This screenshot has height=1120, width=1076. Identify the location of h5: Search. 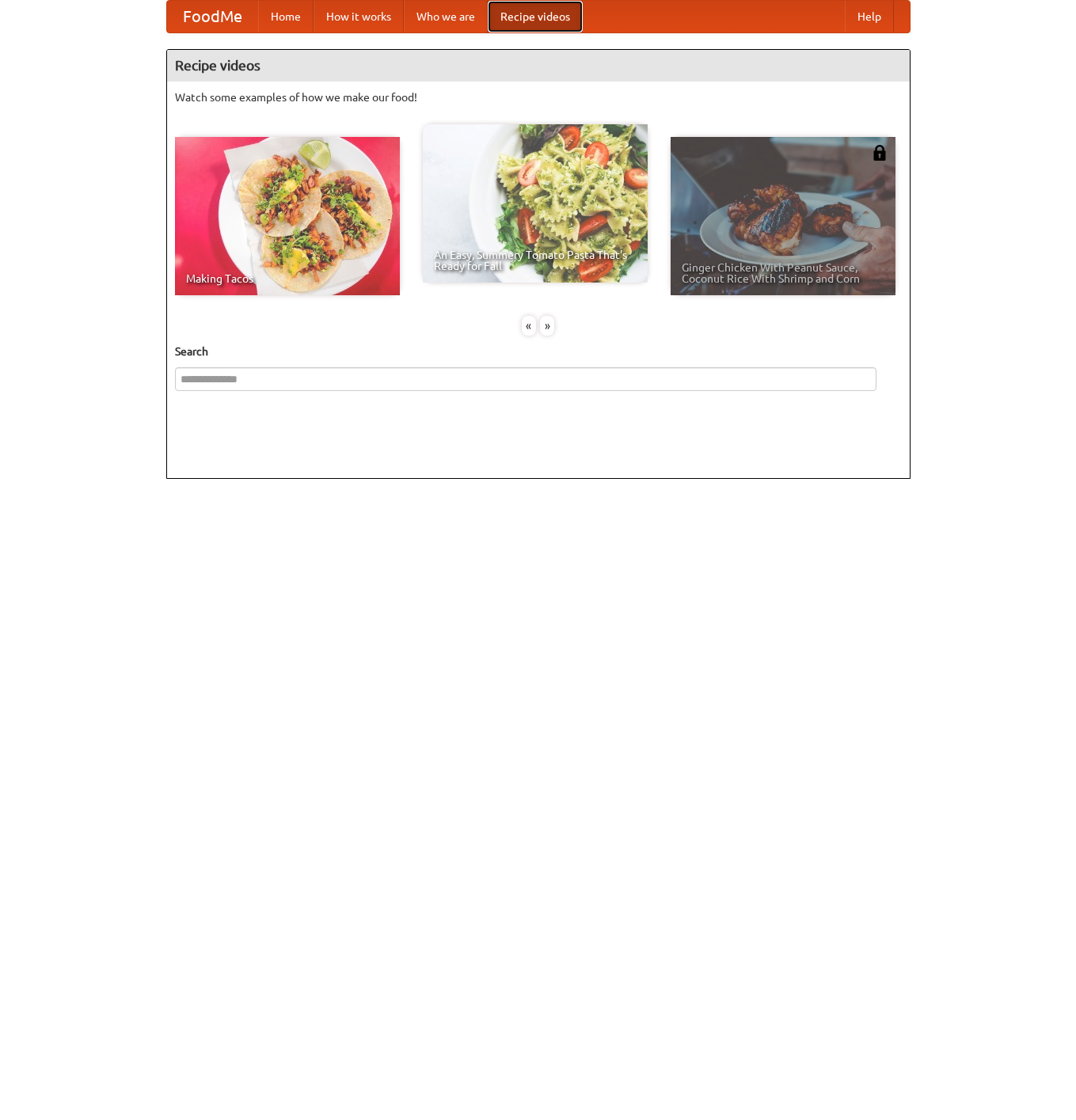
(538, 352).